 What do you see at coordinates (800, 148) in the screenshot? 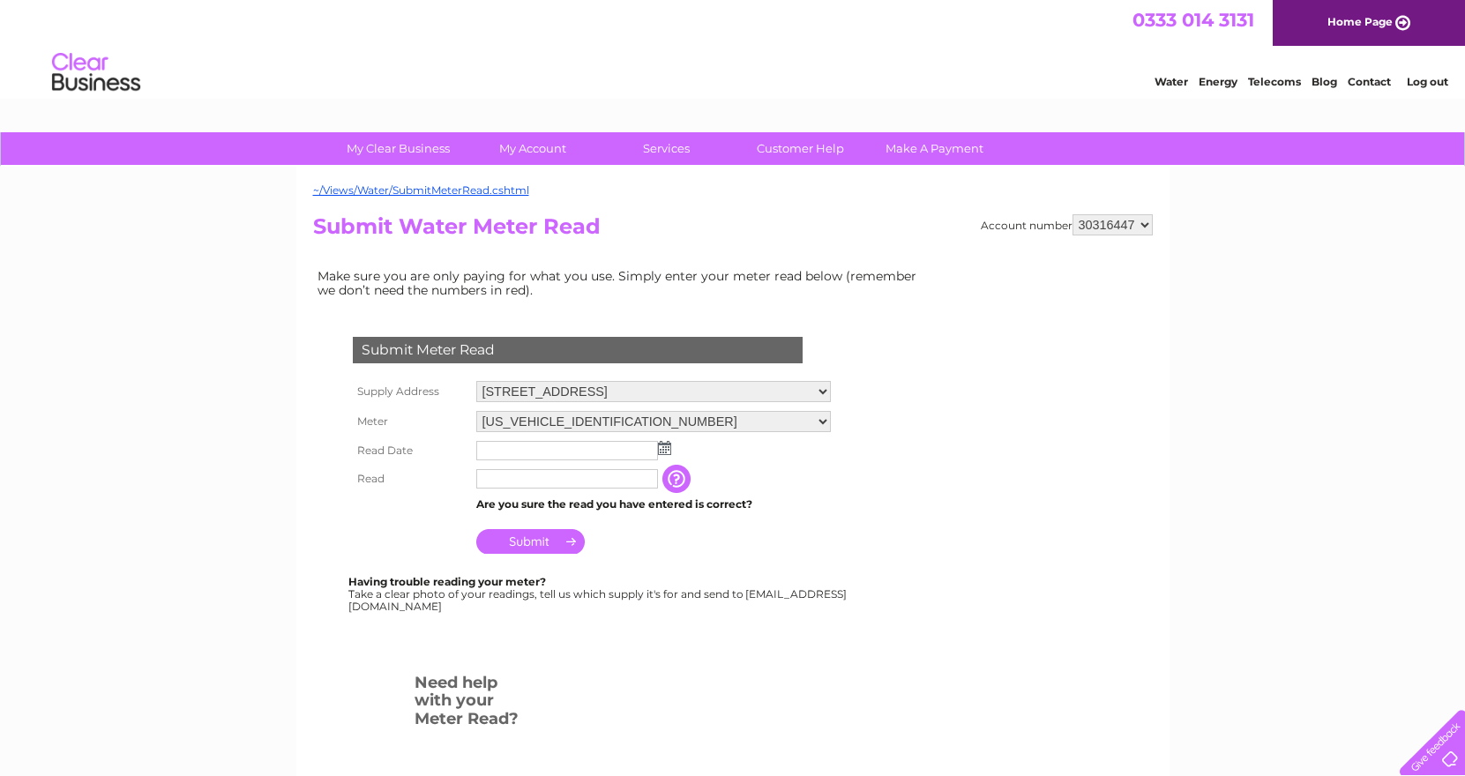
I see `a: Customer Help` at bounding box center [800, 148].